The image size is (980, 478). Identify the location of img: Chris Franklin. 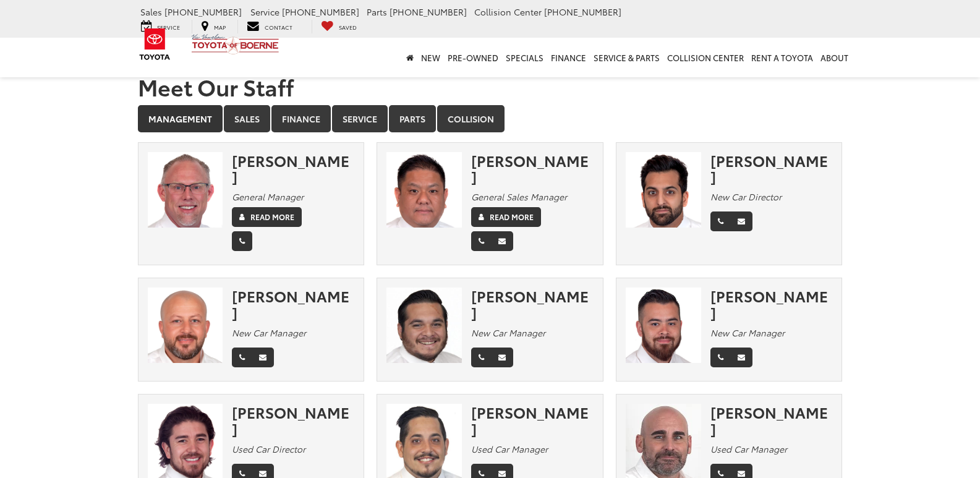
(186, 190).